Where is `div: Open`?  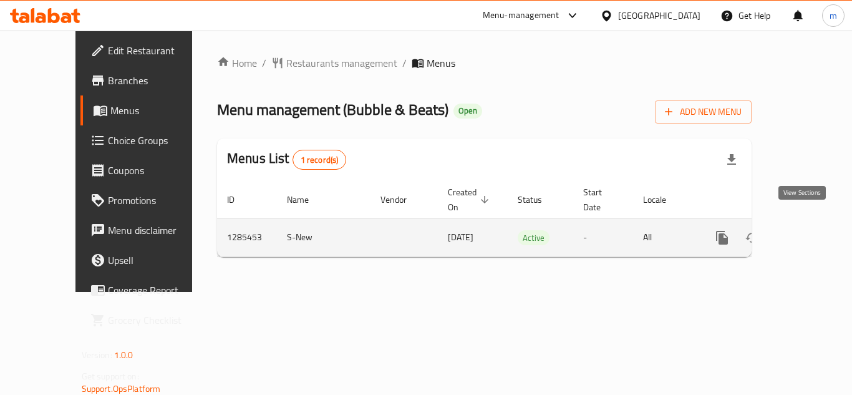
div: Open is located at coordinates (468, 111).